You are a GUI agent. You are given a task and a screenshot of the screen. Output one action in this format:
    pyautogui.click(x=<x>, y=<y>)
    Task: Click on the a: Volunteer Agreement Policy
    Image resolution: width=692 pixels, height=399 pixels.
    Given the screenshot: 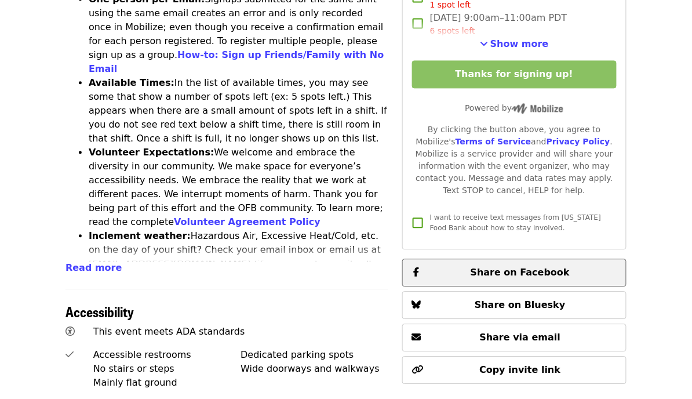 What is the action you would take?
    pyautogui.click(x=247, y=221)
    